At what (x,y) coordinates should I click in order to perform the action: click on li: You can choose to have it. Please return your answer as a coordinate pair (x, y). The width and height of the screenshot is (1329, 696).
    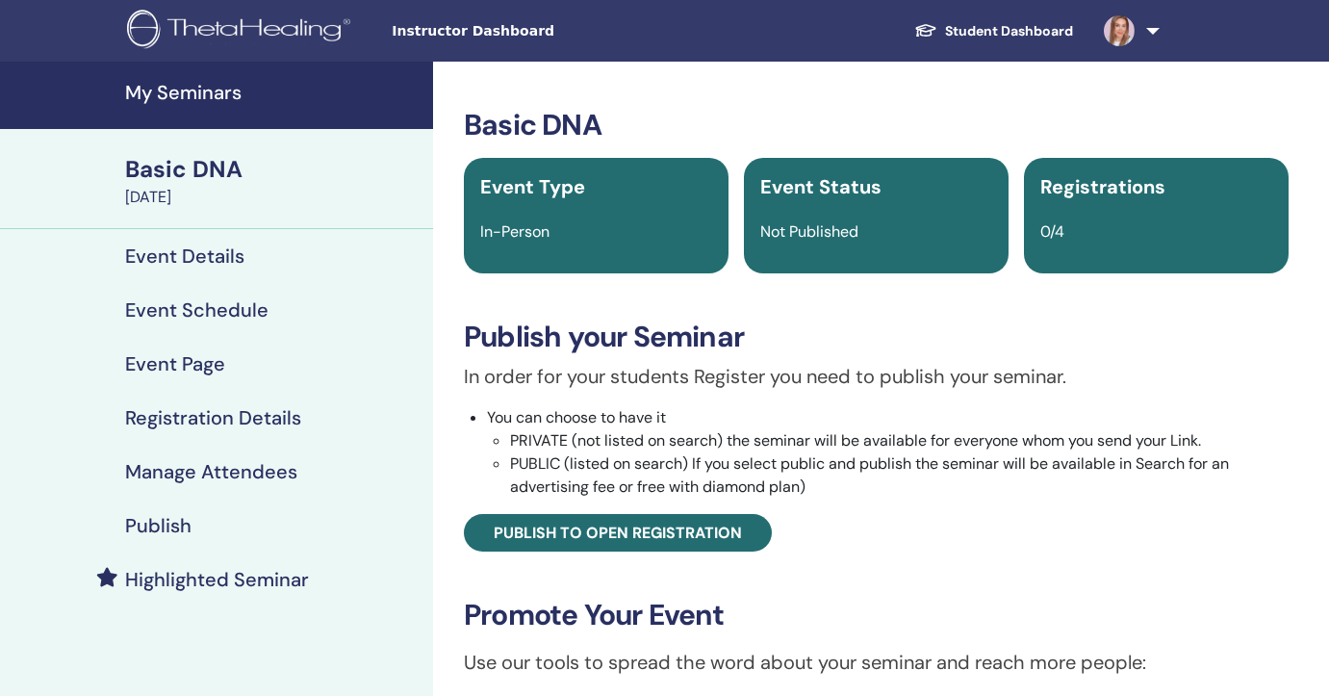
    Looking at the image, I should click on (887, 452).